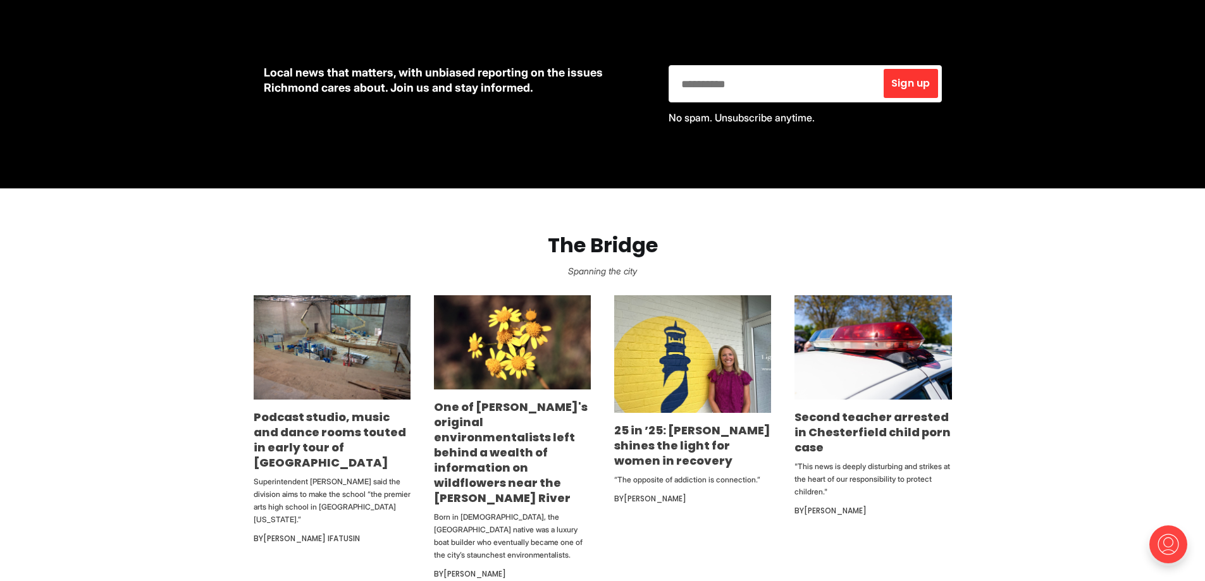 Image resolution: width=1205 pixels, height=581 pixels. What do you see at coordinates (910, 84) in the screenshot?
I see `button: Sign up` at bounding box center [910, 84].